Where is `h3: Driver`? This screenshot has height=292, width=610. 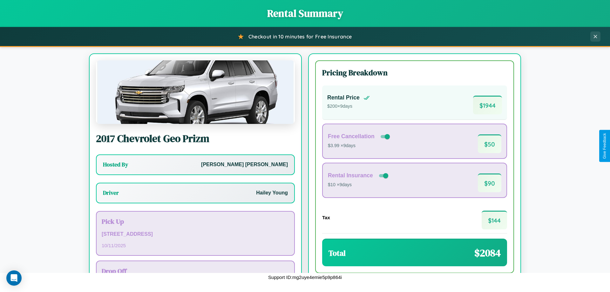
h3: Driver is located at coordinates (111, 193).